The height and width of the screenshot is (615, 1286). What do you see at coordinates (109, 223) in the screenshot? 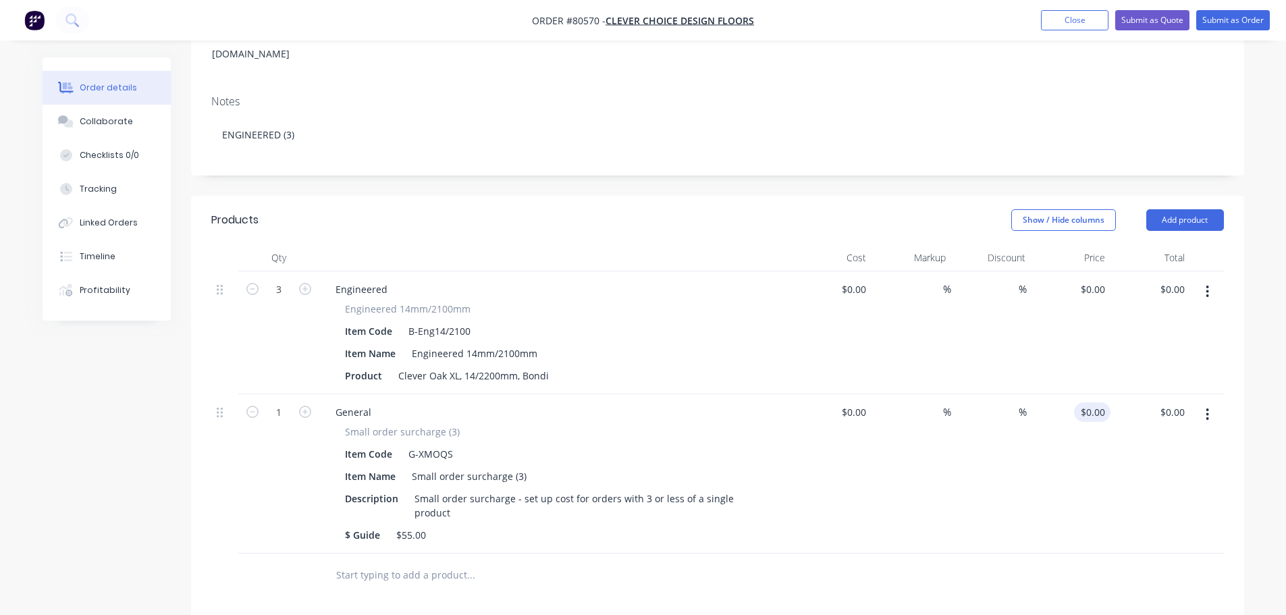
I see `div: Linked Orders` at bounding box center [109, 223].